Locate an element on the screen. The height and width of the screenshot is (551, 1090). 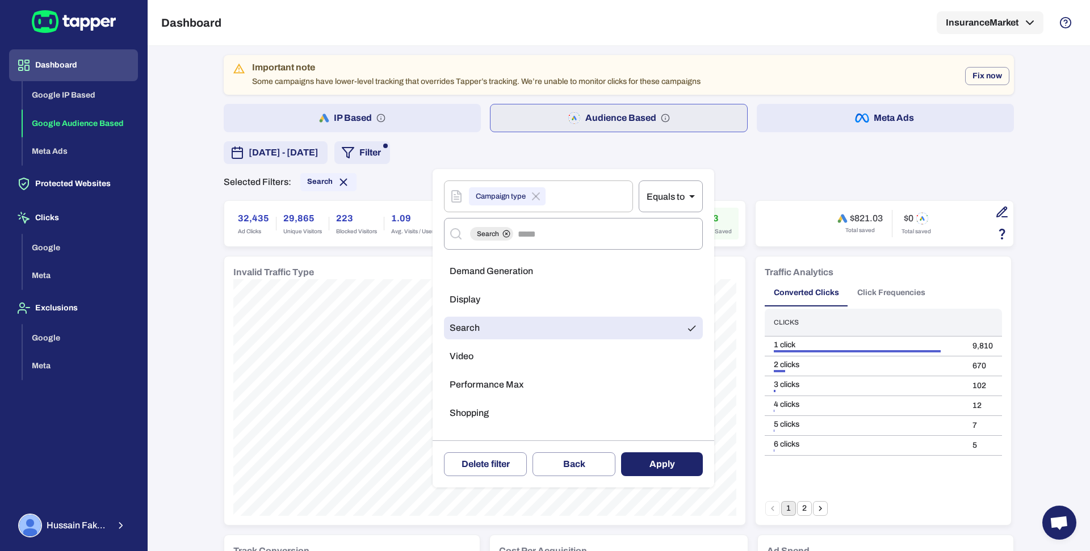
span: Campaign type is located at coordinates (501, 196).